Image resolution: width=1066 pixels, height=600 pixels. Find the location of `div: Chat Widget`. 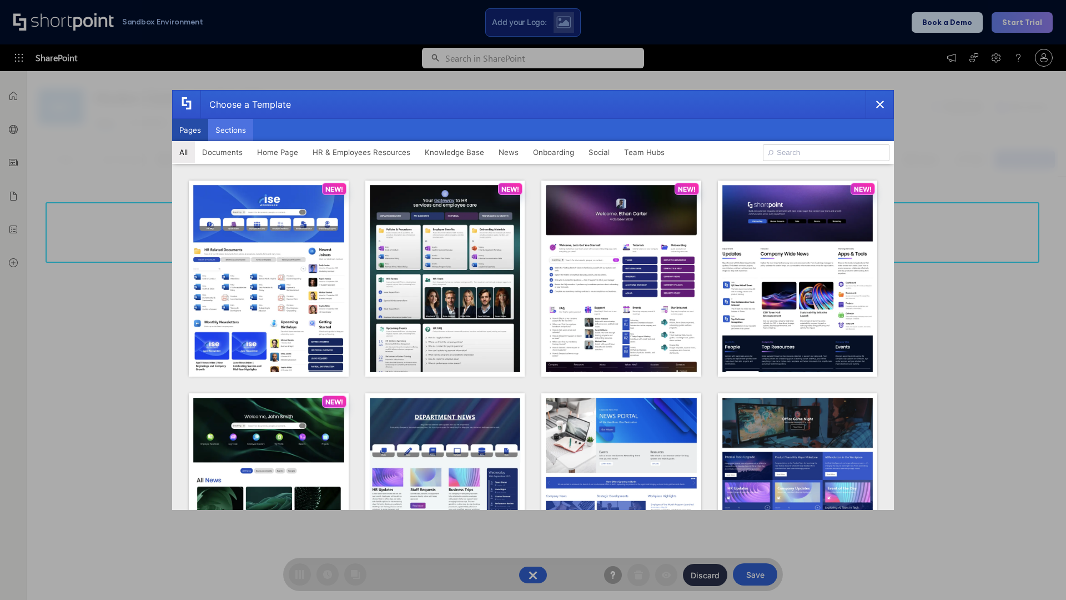

div: Chat Widget is located at coordinates (1038, 573).